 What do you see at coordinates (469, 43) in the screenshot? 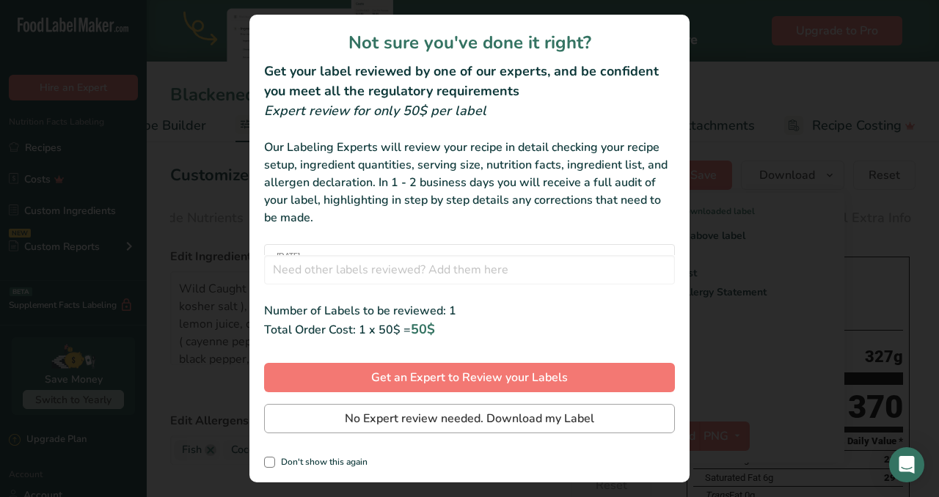
I see `h1: Not sure you've done it right?` at bounding box center [469, 43].